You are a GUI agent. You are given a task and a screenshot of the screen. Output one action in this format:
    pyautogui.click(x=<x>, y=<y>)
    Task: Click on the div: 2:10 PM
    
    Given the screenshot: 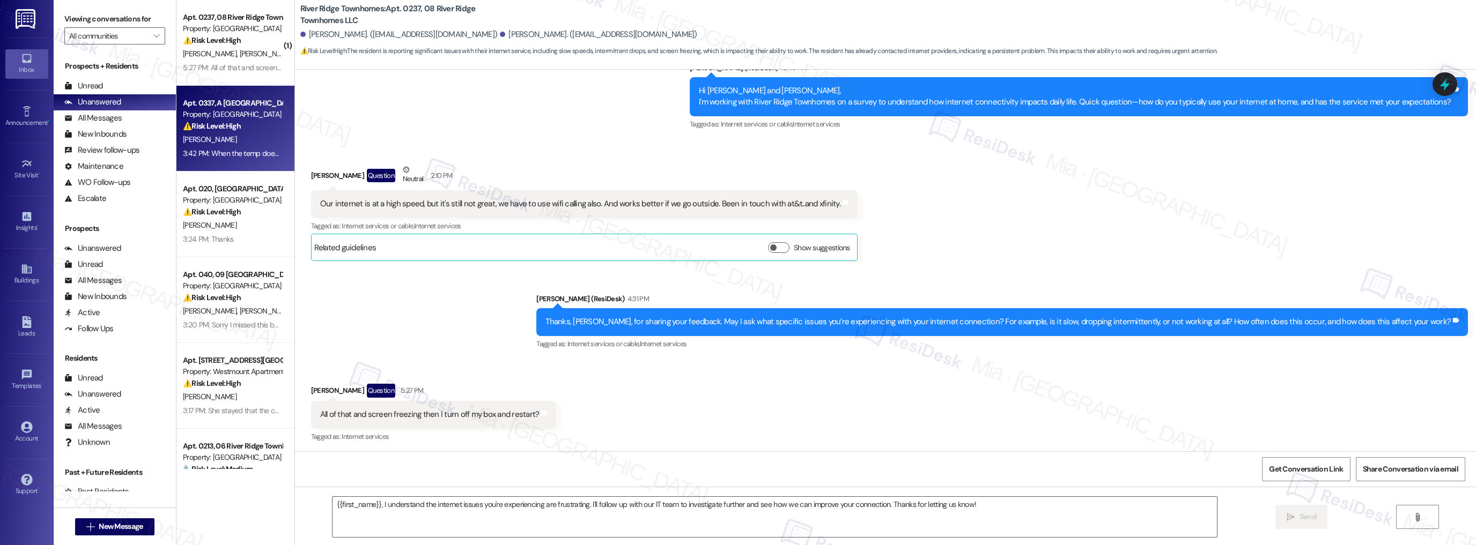 What is the action you would take?
    pyautogui.click(x=440, y=175)
    